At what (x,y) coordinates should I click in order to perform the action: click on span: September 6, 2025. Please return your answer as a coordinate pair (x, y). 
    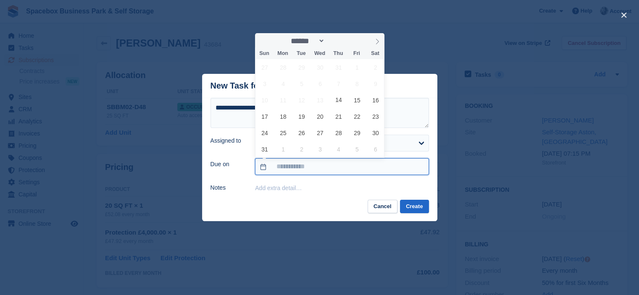
    Looking at the image, I should click on (375, 149).